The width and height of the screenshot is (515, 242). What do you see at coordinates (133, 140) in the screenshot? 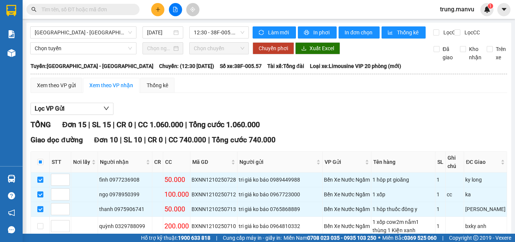
I see `span: SL 10` at bounding box center [133, 140].